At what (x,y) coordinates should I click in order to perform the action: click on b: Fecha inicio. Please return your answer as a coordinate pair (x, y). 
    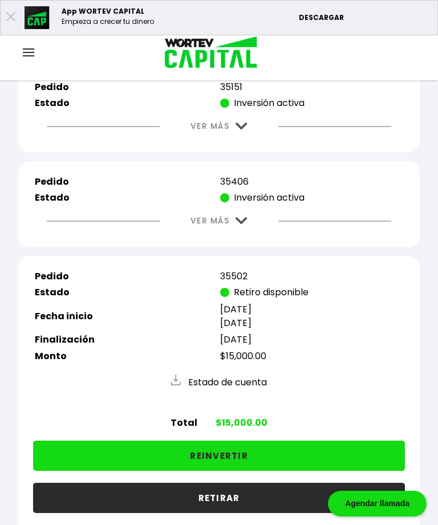
    Looking at the image, I should click on (64, 316).